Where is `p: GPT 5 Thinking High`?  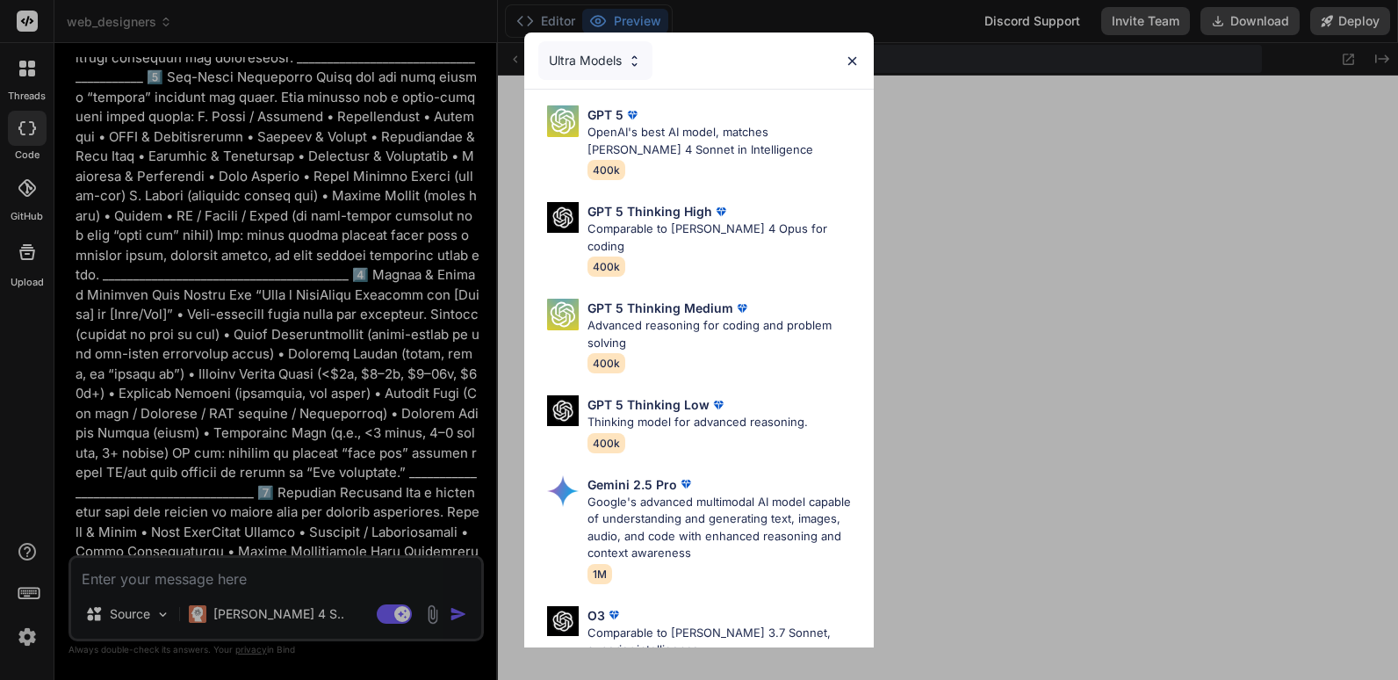 p: GPT 5 Thinking High is located at coordinates (650, 211).